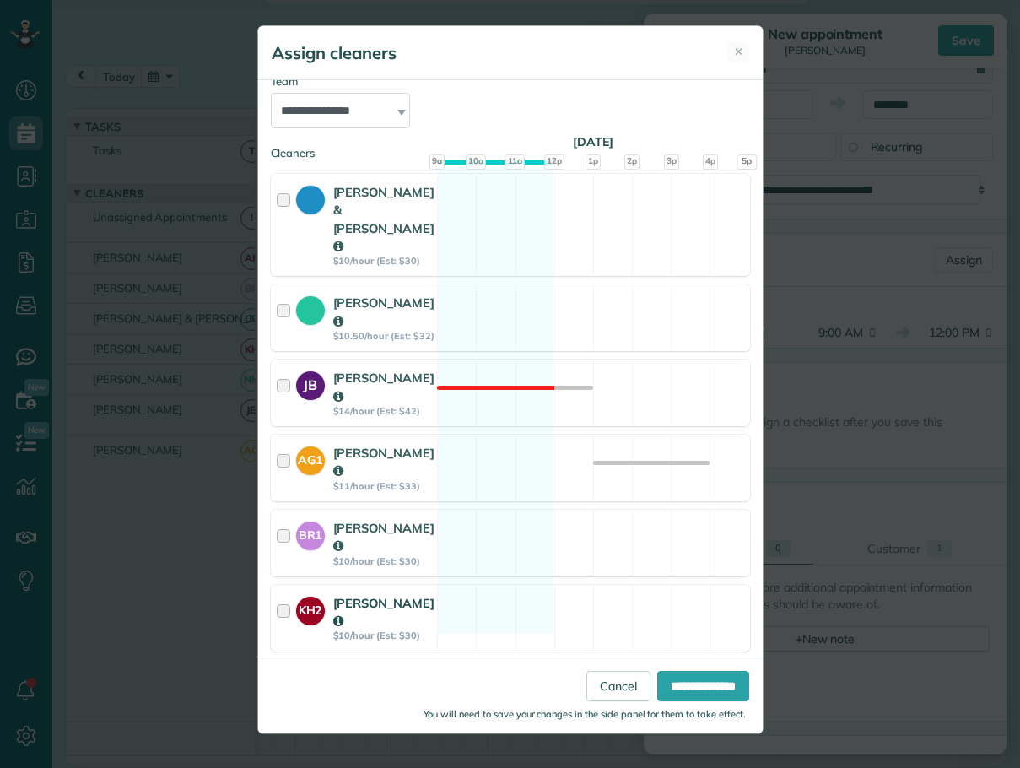 This screenshot has width=1020, height=768. I want to click on div: Team, so click(511, 81).